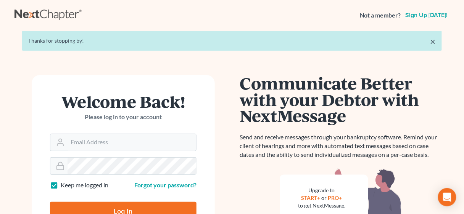  Describe the element at coordinates (341, 100) in the screenshot. I see `h1: Communicate Better with your Debtor with NextMessage` at that location.